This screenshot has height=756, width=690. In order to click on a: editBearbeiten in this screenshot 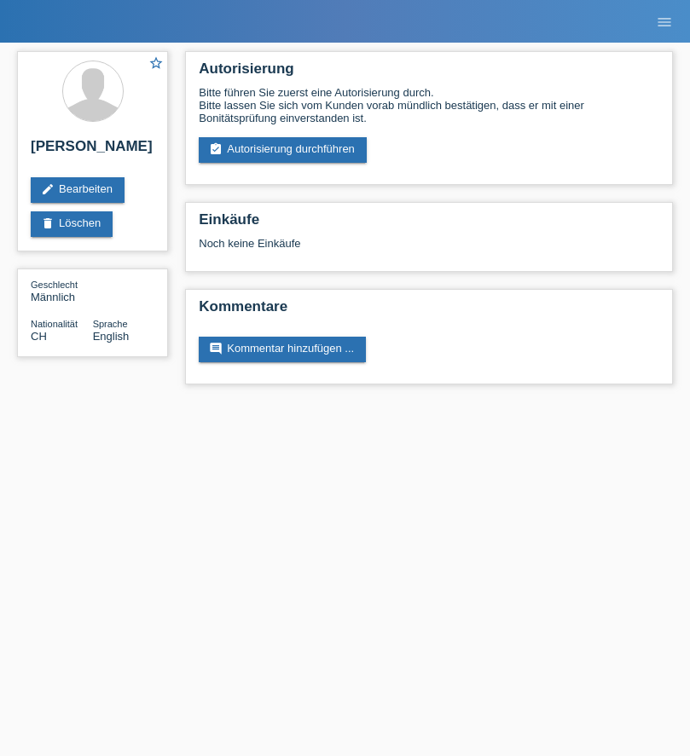, I will do `click(78, 190)`.